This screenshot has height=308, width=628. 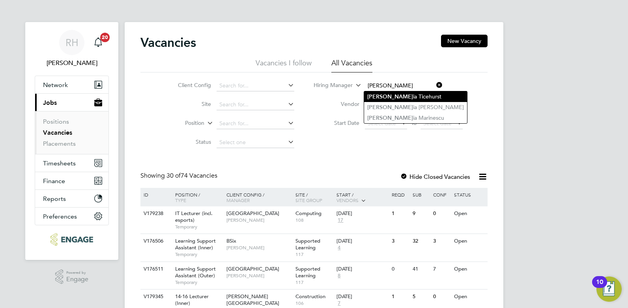 What do you see at coordinates (105, 37) in the screenshot?
I see `span: 20` at bounding box center [105, 37].